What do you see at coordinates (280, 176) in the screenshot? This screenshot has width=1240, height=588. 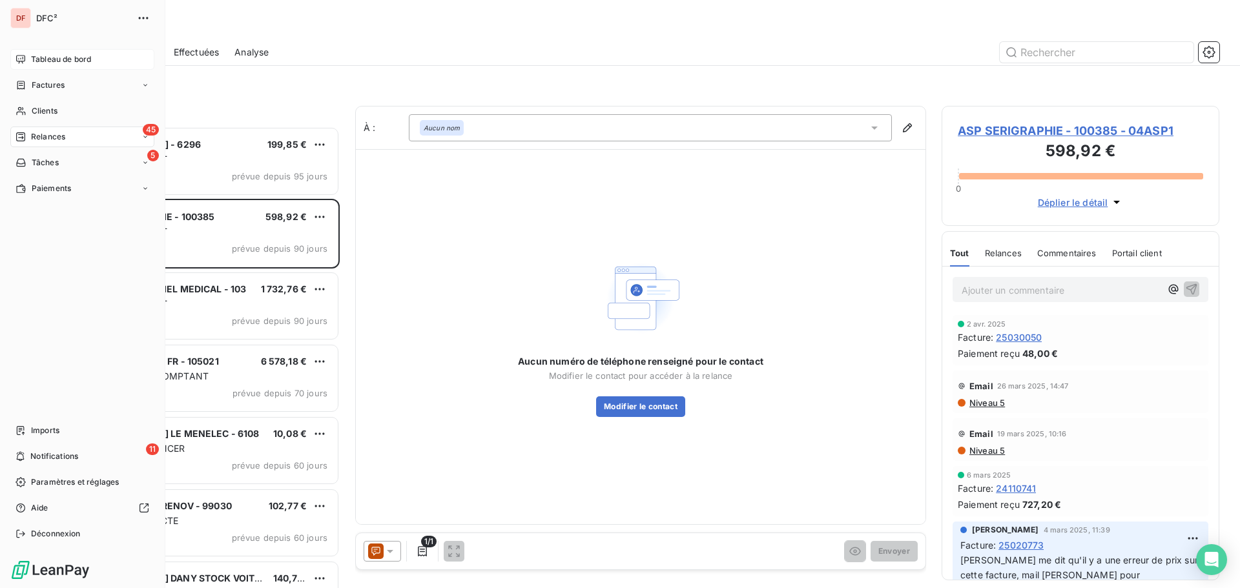 I see `span: prévue depuis 95 jours` at bounding box center [280, 176].